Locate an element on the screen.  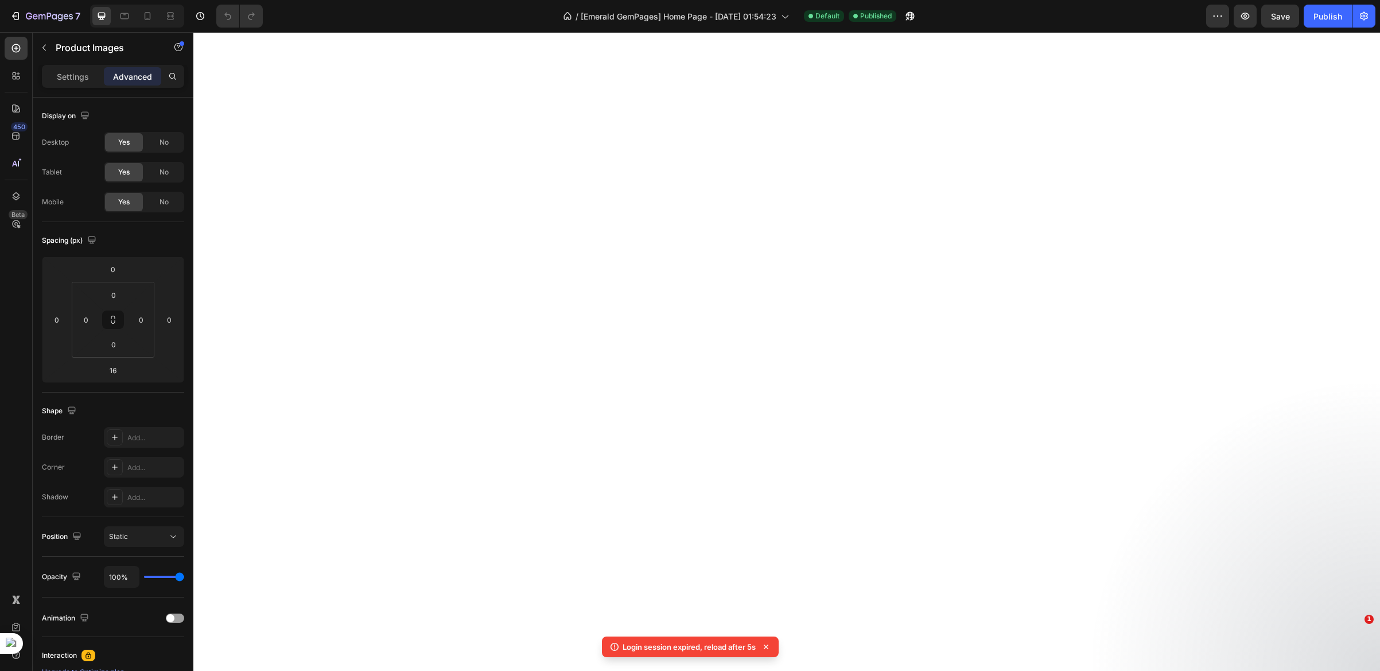
div: Opacity is located at coordinates (63, 577).